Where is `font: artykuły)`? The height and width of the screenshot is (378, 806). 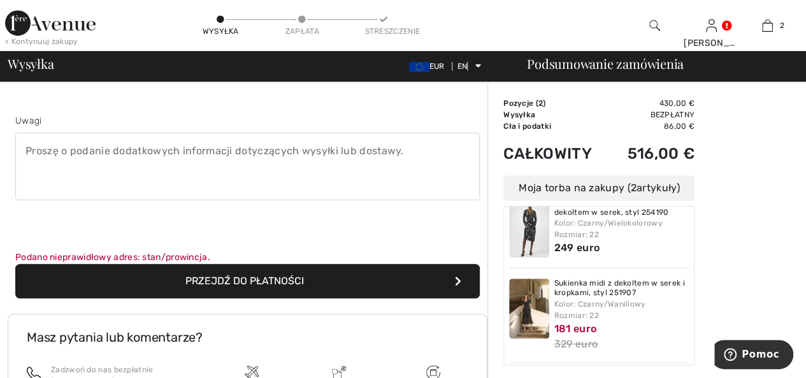 font: artykuły) is located at coordinates (658, 187).